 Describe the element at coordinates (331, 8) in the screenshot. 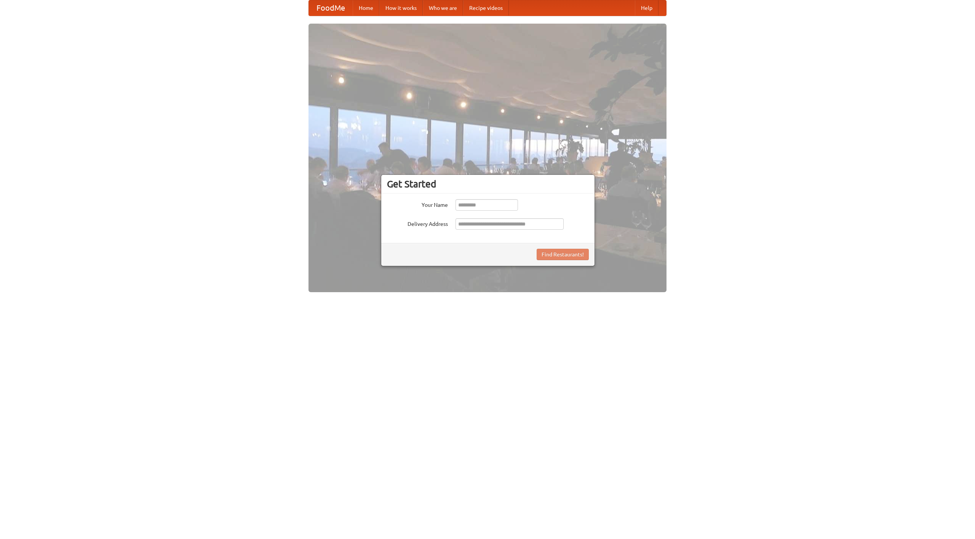

I see `a: FoodMe` at that location.